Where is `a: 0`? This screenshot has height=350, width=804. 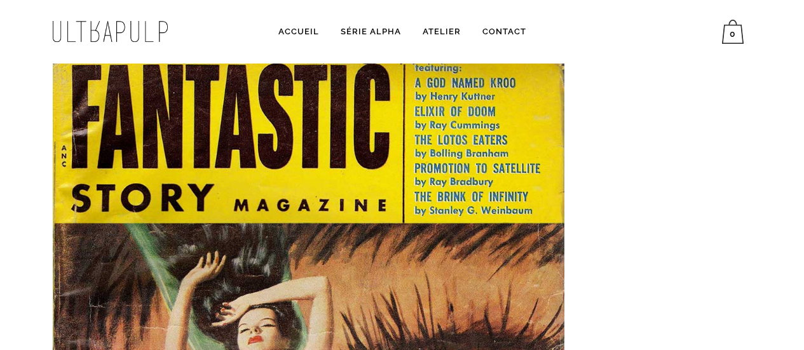 a: 0 is located at coordinates (736, 32).